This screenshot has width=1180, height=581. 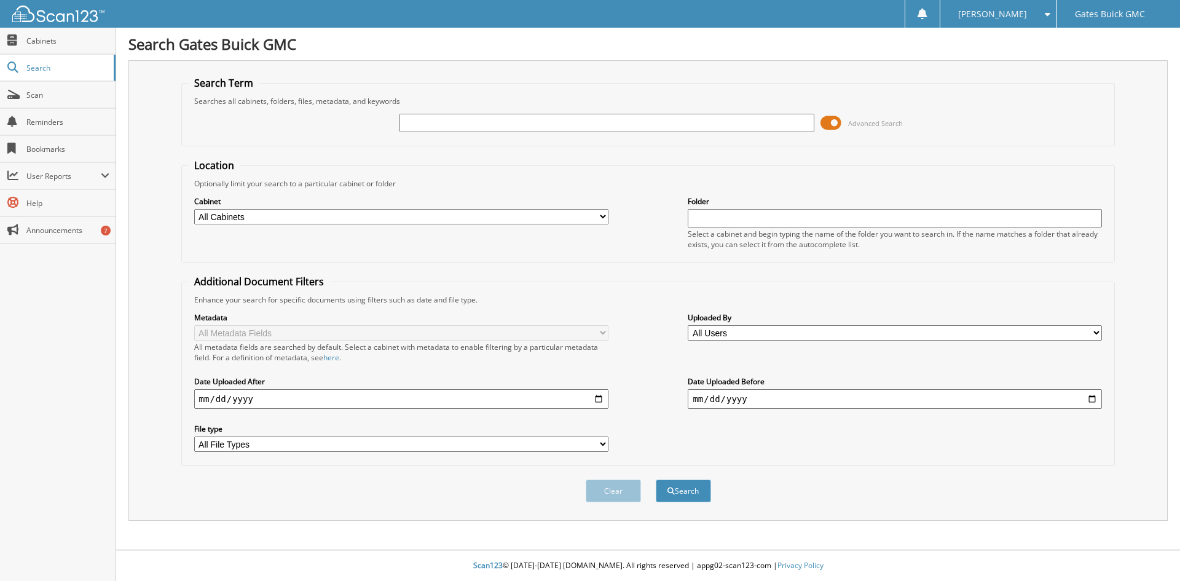 I want to click on span: Reminders, so click(x=68, y=122).